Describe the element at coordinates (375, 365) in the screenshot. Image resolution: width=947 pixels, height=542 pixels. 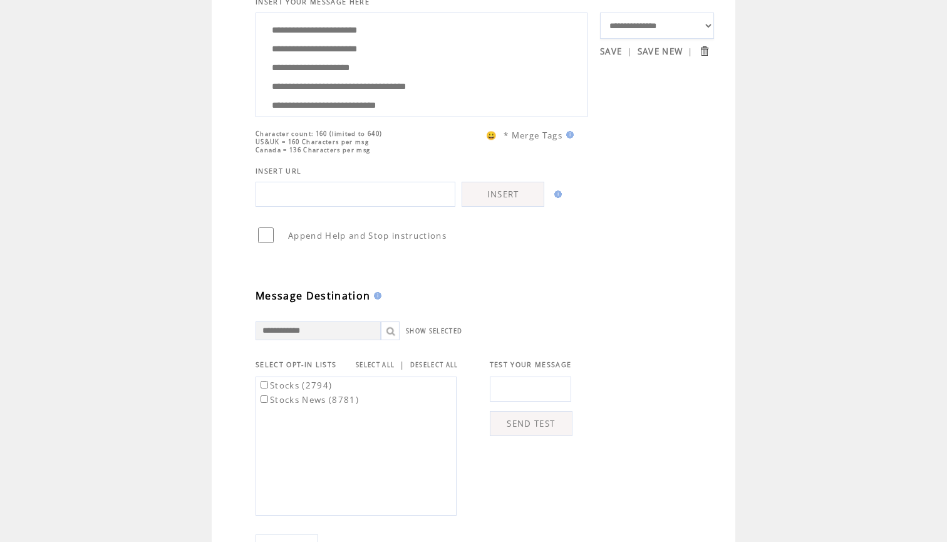
I see `a: SELECT ALL` at that location.